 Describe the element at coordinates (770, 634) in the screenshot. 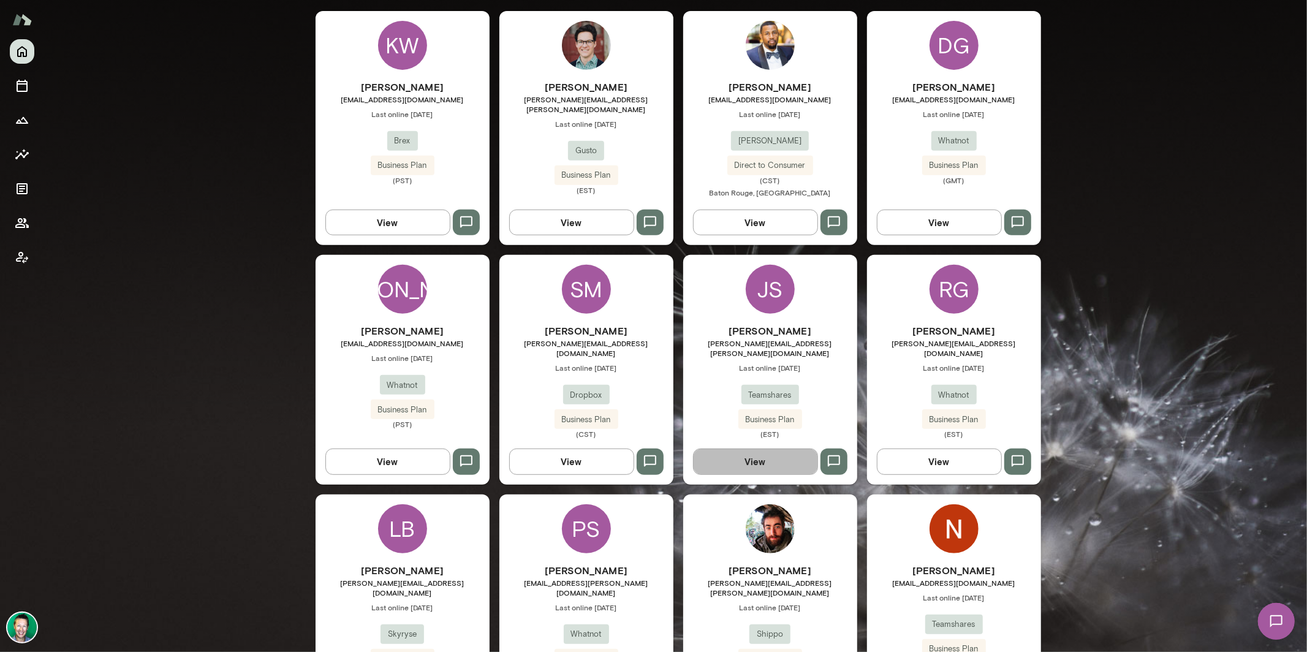

I see `span: Shippo` at that location.